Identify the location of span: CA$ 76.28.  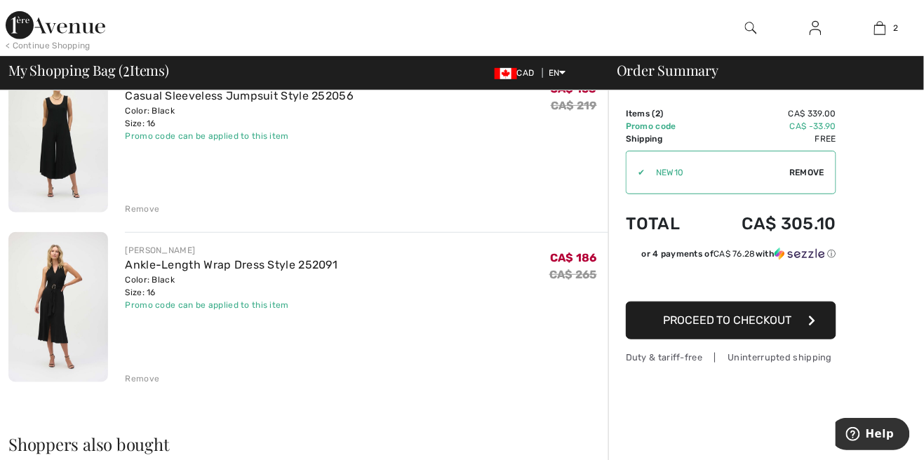
(735, 254).